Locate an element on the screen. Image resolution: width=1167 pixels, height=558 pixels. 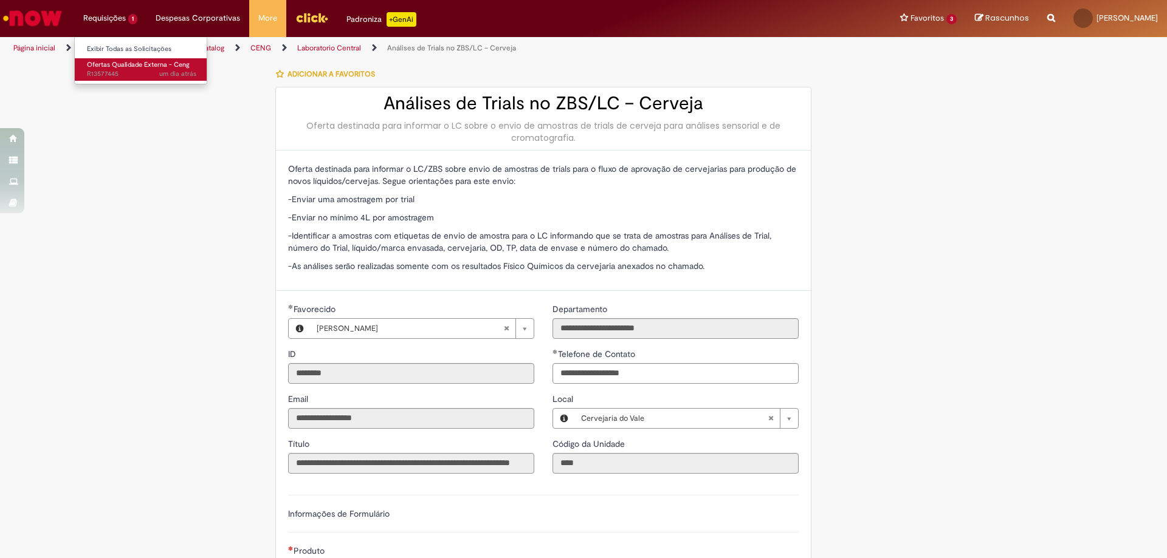
span: Despesas Corporativas is located at coordinates (197, 18).